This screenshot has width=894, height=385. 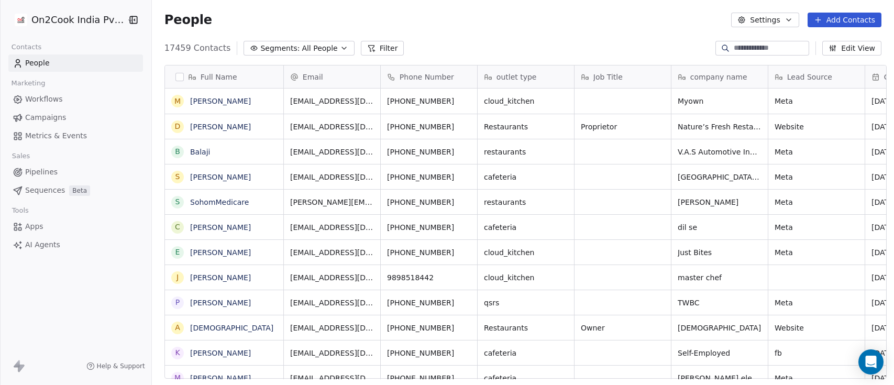 I want to click on button: Settings, so click(x=765, y=20).